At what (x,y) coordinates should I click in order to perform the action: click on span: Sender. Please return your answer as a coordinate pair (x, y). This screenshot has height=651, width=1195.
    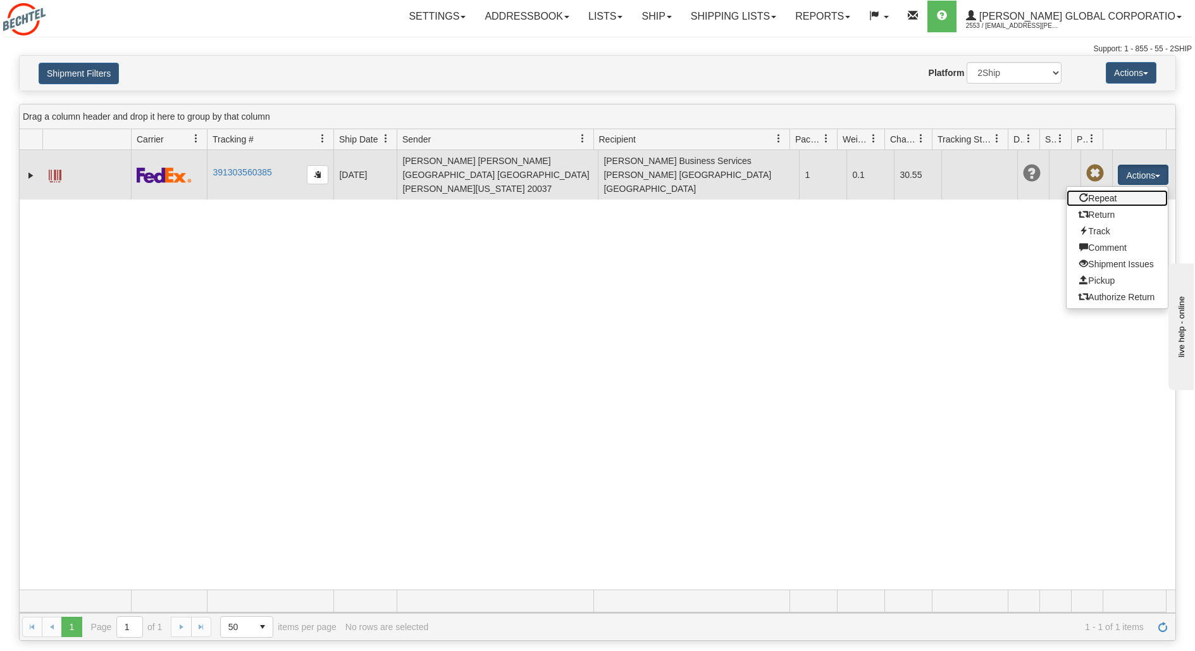
    Looking at the image, I should click on (416, 139).